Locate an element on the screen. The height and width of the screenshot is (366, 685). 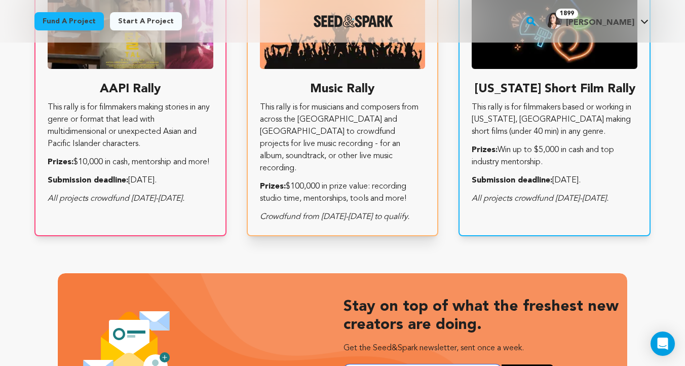
img: headshot%20screenshot.jpg is located at coordinates (554, 21).